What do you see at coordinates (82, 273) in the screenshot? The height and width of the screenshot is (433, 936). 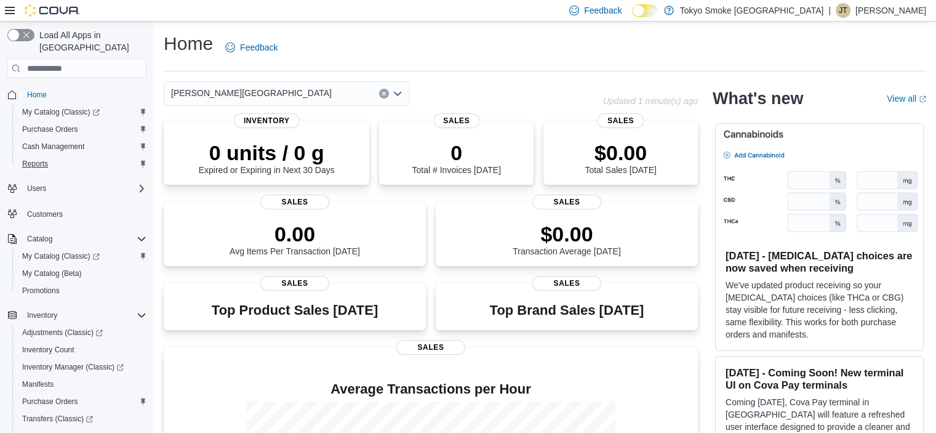 I see `button: My Catalog (Beta)` at bounding box center [82, 273].